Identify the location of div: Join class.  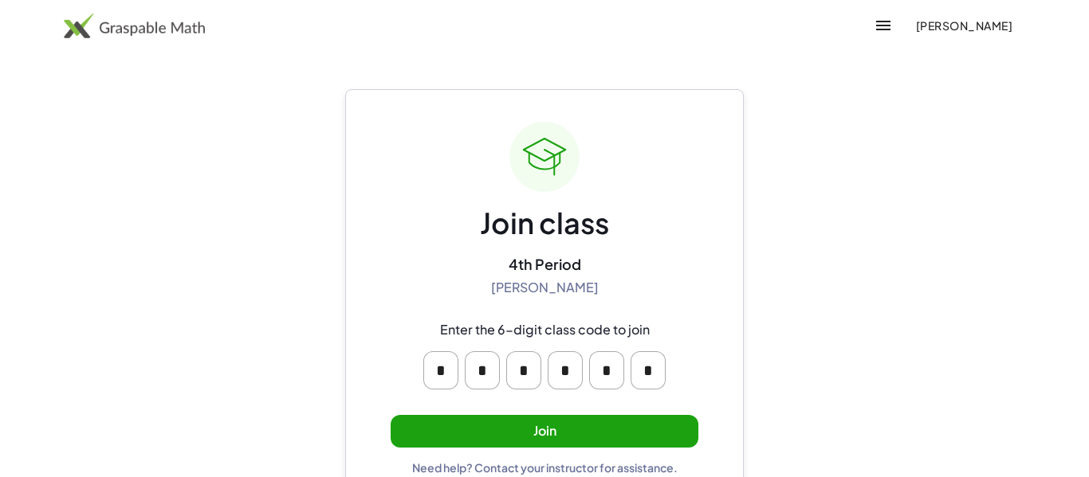
(544, 223).